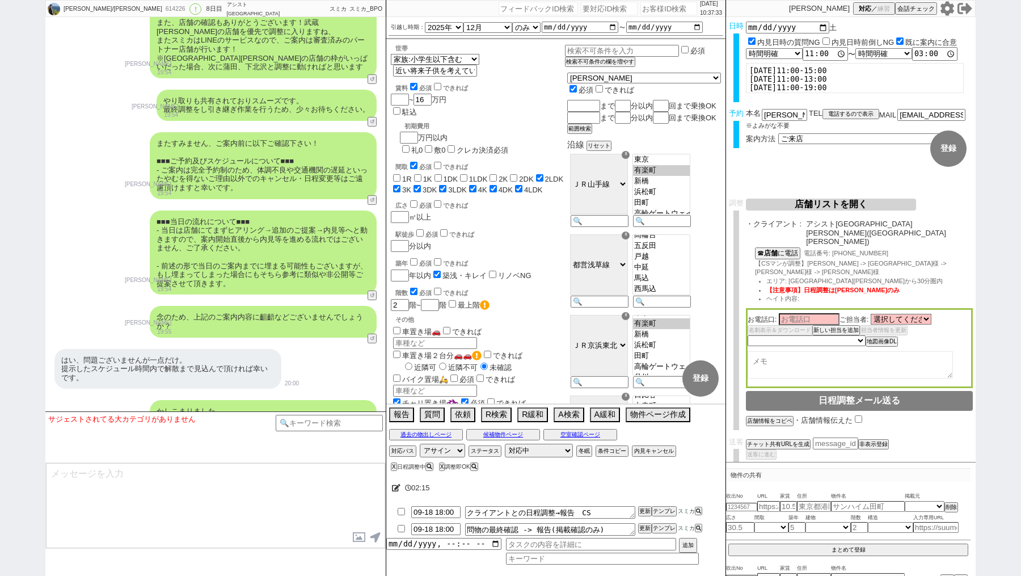 The width and height of the screenshot is (1021, 576). What do you see at coordinates (526, 179) in the screenshot?
I see `label: 2DK` at bounding box center [526, 179].